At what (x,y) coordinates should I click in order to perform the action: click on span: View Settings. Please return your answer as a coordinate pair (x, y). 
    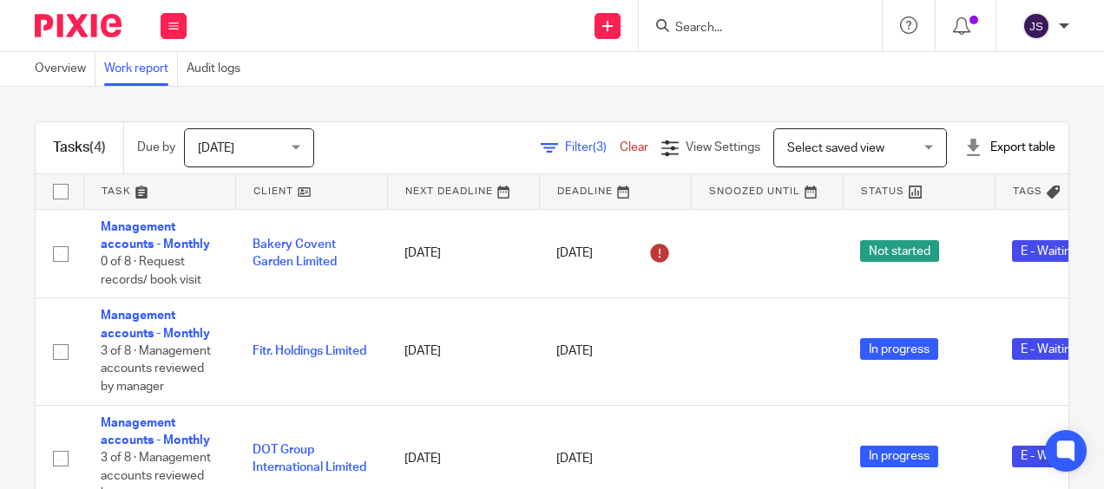
    Looking at the image, I should click on (723, 148).